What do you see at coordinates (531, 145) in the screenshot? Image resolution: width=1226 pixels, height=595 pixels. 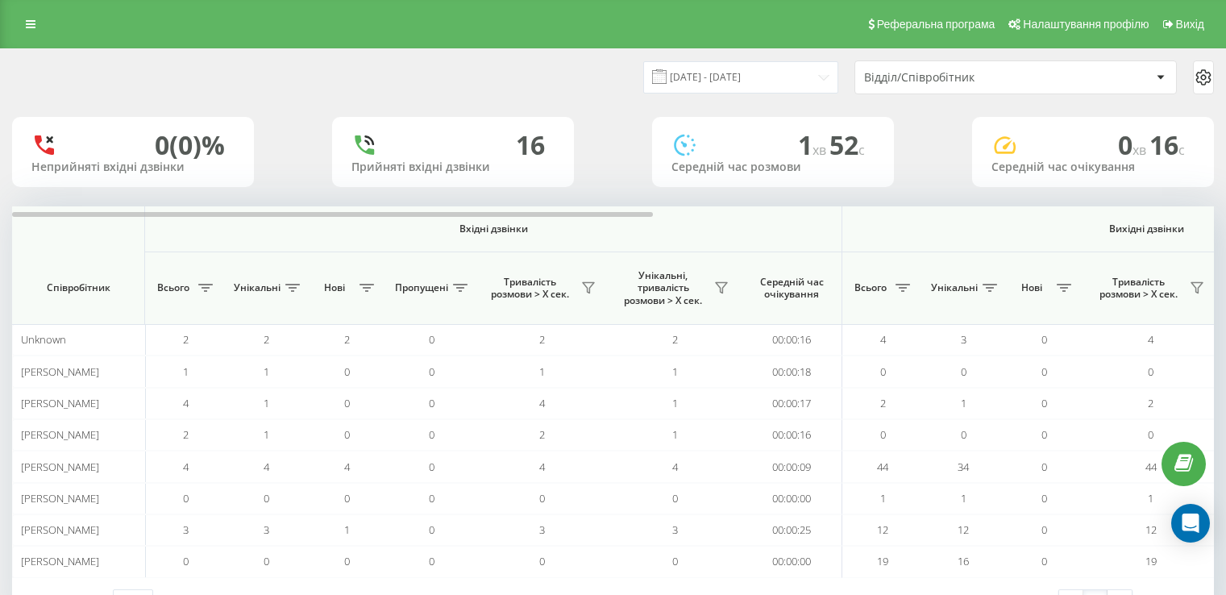 I see `div: 16` at bounding box center [531, 145].